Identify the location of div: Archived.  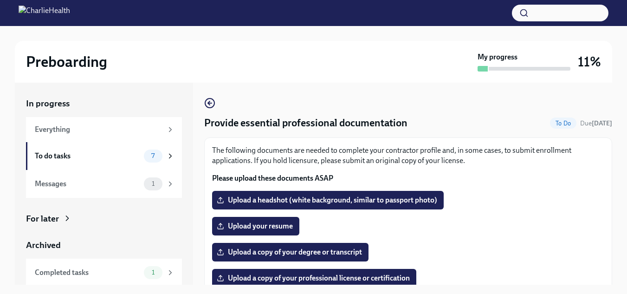
(104, 245).